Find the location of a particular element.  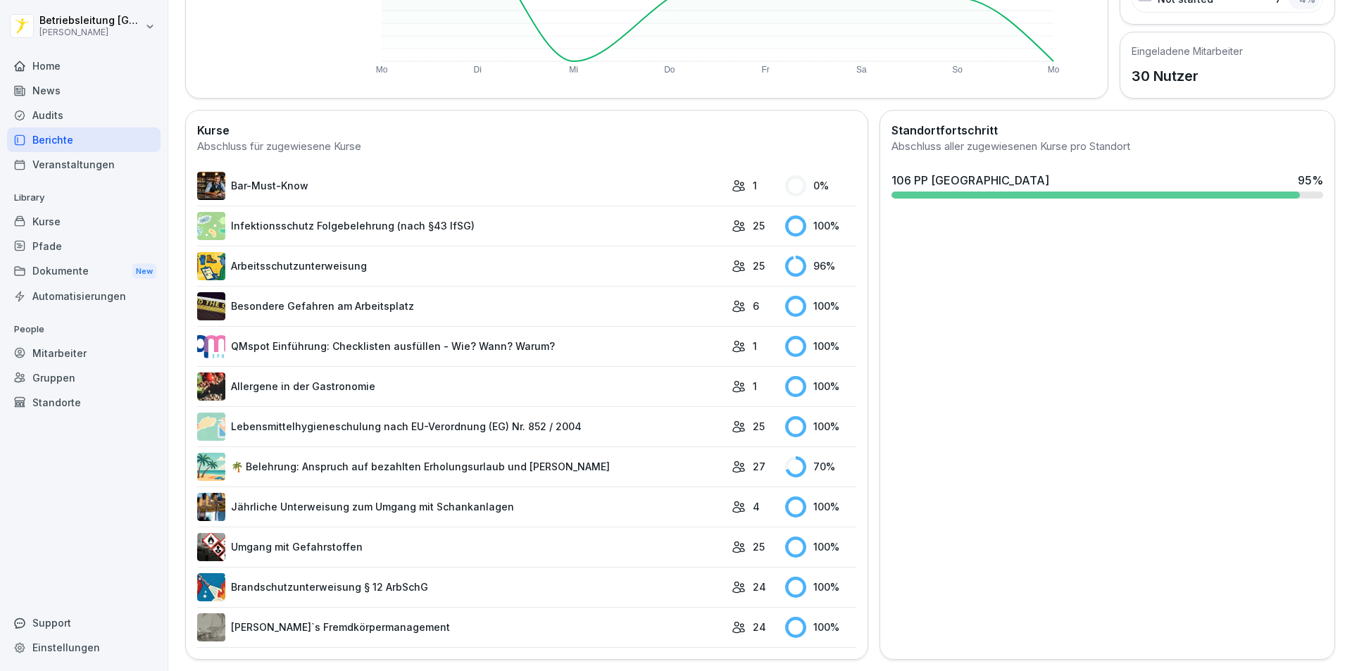

a: Mitarbeiter is located at coordinates (84, 353).